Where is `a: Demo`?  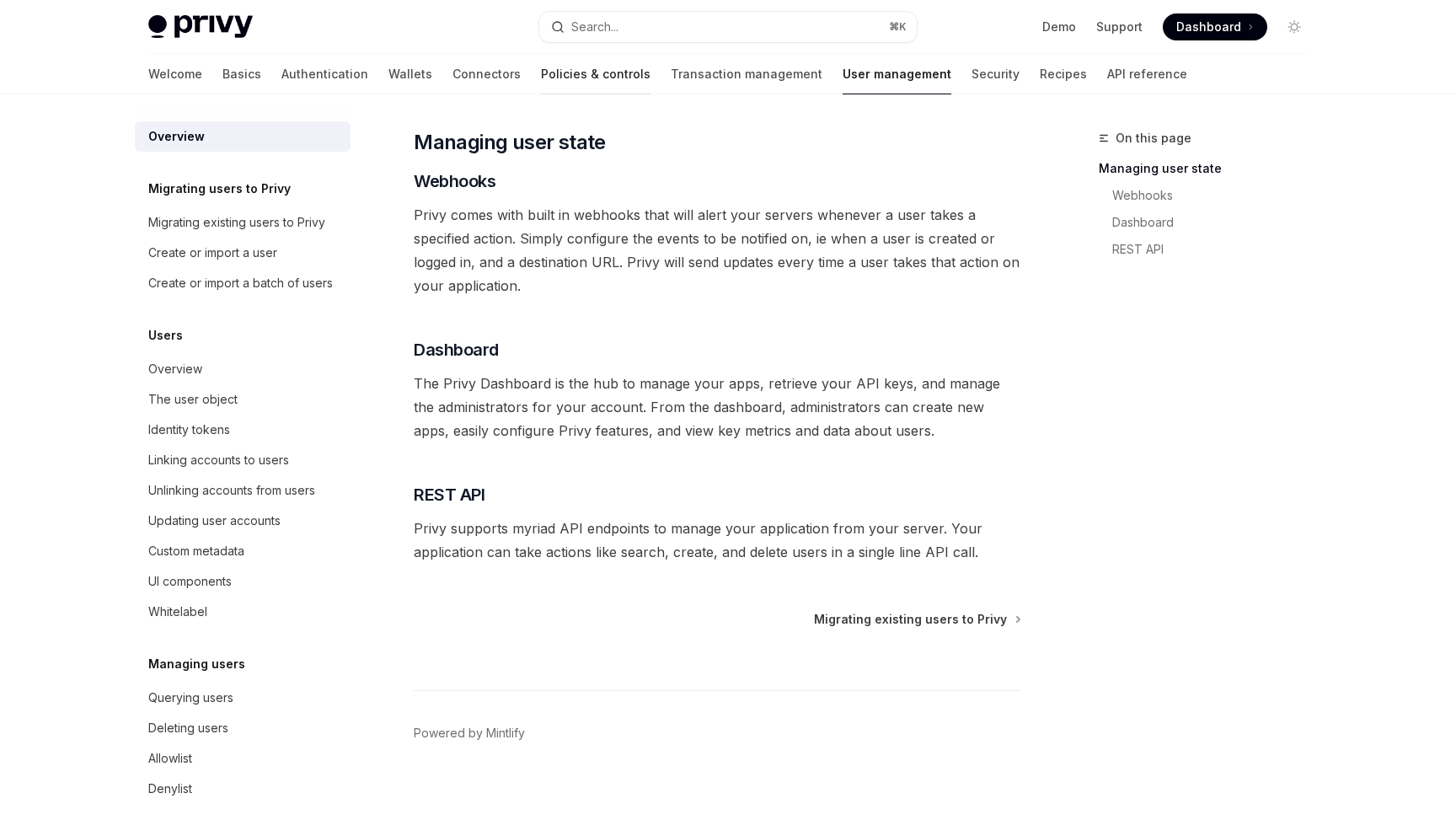
a: Demo is located at coordinates (1060, 27).